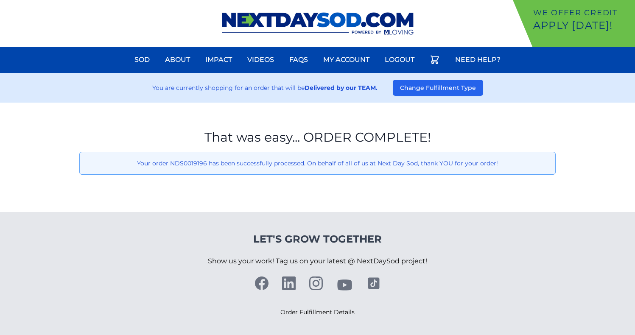  What do you see at coordinates (317, 137) in the screenshot?
I see `h1: That was easy... ORDER COMPLETE!` at bounding box center [317, 137].